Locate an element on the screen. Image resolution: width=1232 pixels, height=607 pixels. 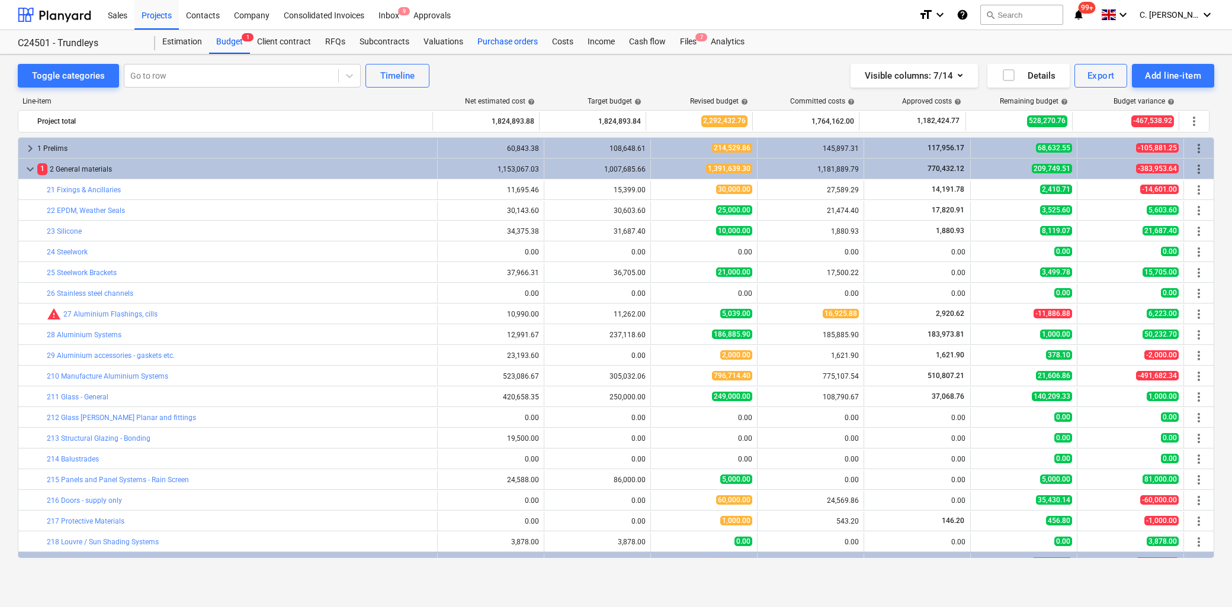
a: 22 EPDM, Weather Seals is located at coordinates (86, 211).